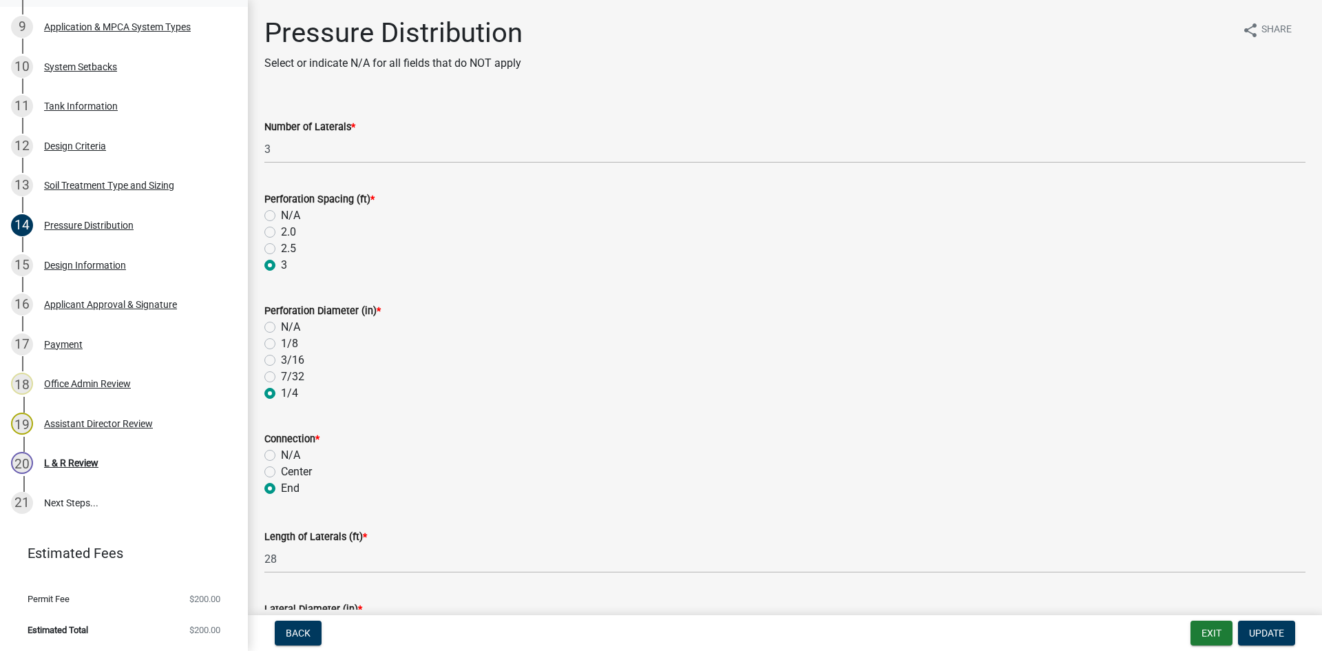 This screenshot has width=1322, height=651. Describe the element at coordinates (298, 633) in the screenshot. I see `button: Back` at that location.